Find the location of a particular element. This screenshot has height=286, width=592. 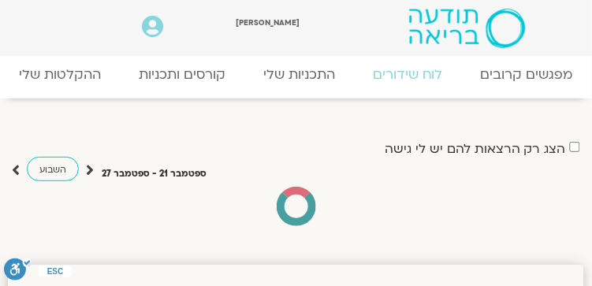

p: ספטמבר 21 - ספטמבר 27 is located at coordinates (154, 174).